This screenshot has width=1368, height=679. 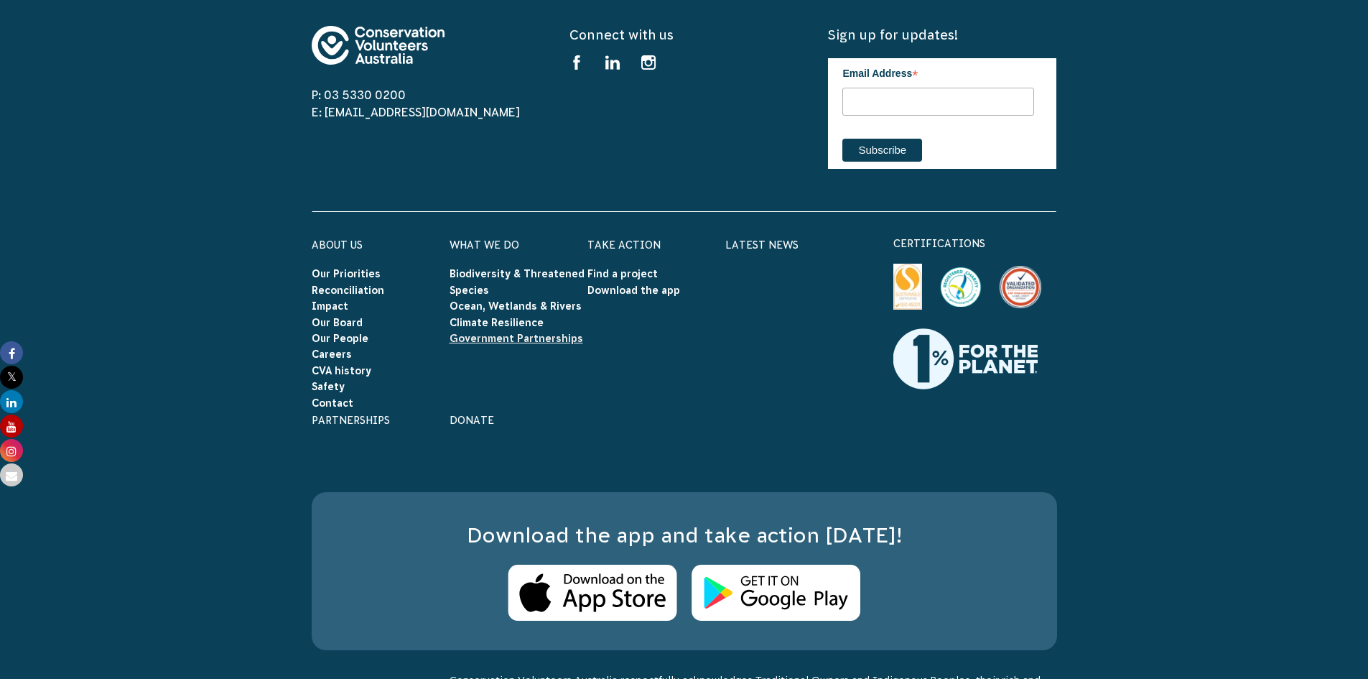 I want to click on h5: Connect with us, so click(x=684, y=34).